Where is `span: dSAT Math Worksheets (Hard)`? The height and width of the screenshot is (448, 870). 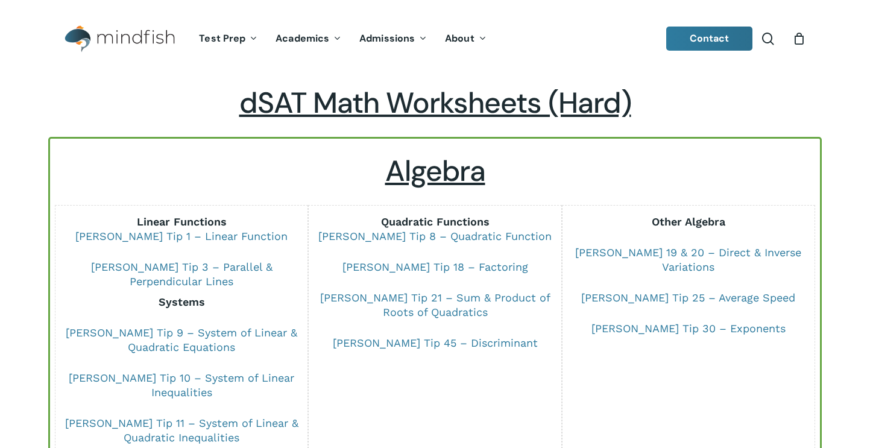
span: dSAT Math Worksheets (Hard) is located at coordinates (435, 103).